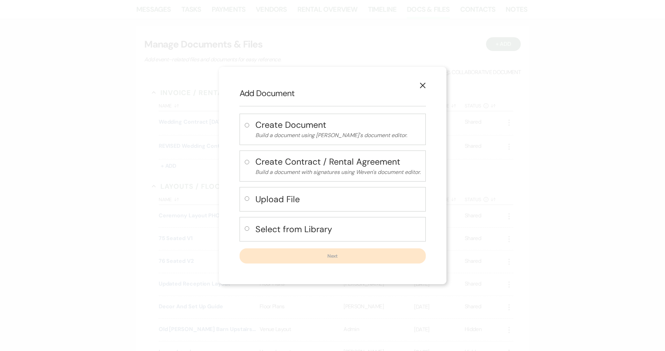 The width and height of the screenshot is (665, 351). Describe the element at coordinates (338, 162) in the screenshot. I see `h4: Create Contract / Rental Agreement` at that location.